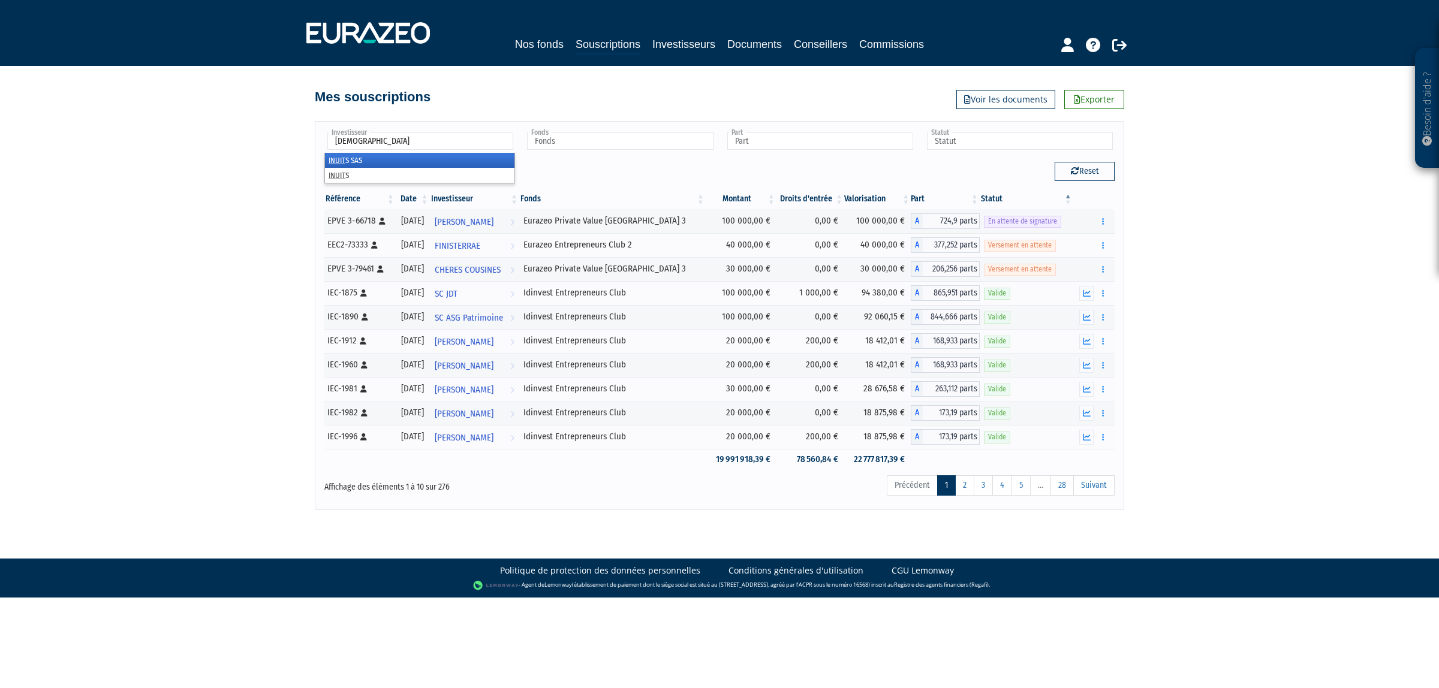 This screenshot has width=1439, height=688. Describe the element at coordinates (360, 199) in the screenshot. I see `th: Référence : activer pour trier la colonne par ordre croissant` at that location.